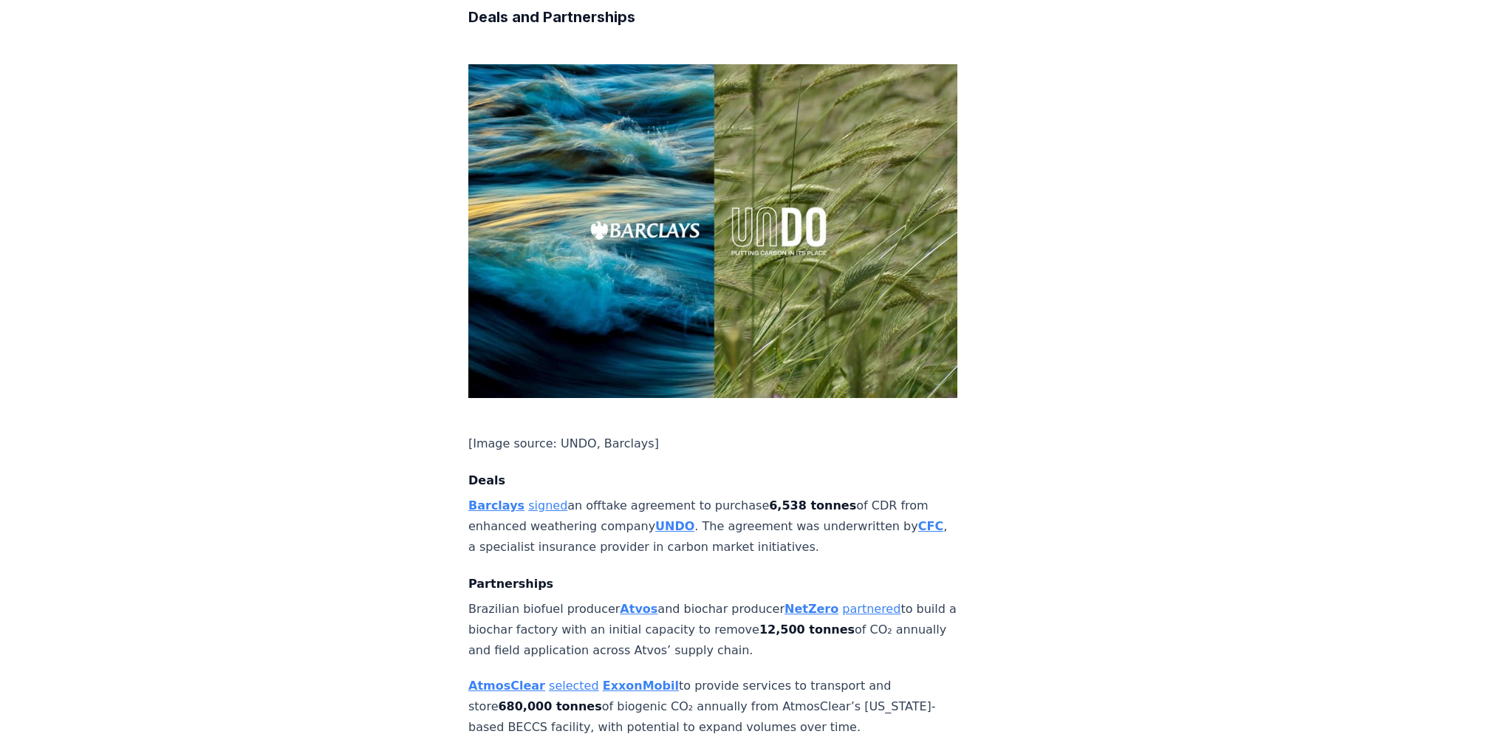 The height and width of the screenshot is (751, 1504). What do you see at coordinates (487, 480) in the screenshot?
I see `strong: Deals` at bounding box center [487, 480].